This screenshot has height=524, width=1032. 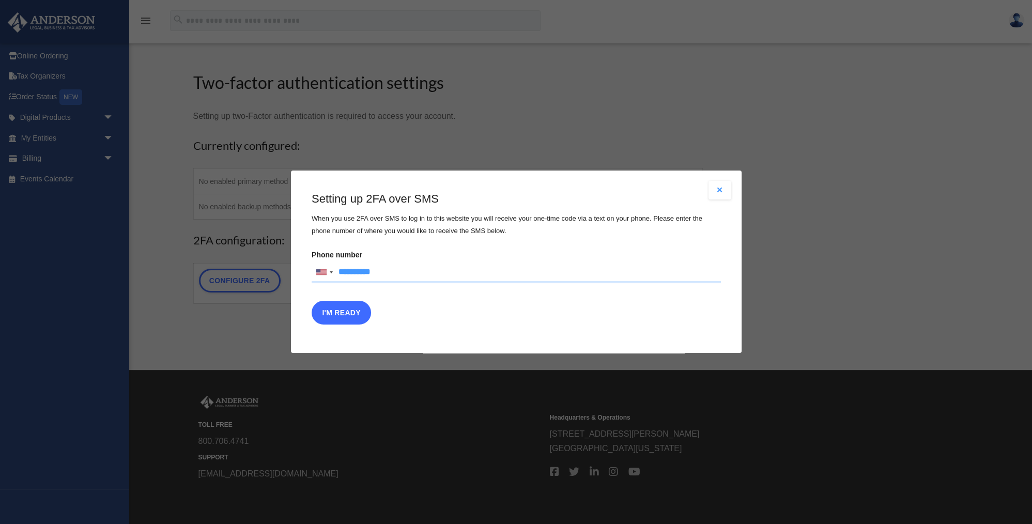 I want to click on label: Phone number, so click(x=516, y=265).